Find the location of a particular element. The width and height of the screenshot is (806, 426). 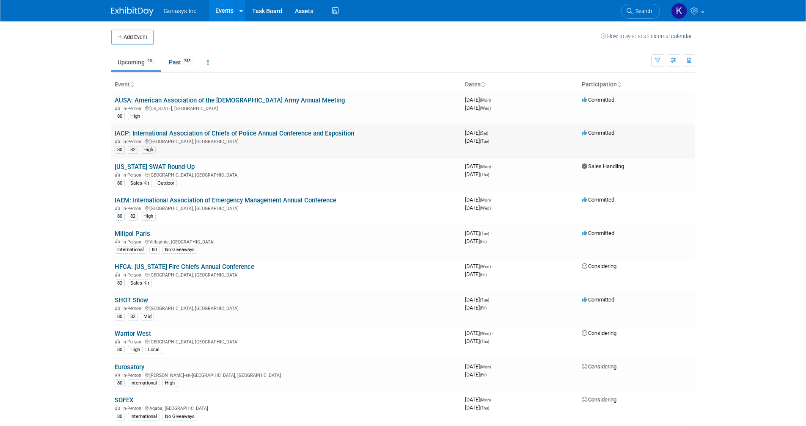

span: (Sat) is located at coordinates (484, 133).